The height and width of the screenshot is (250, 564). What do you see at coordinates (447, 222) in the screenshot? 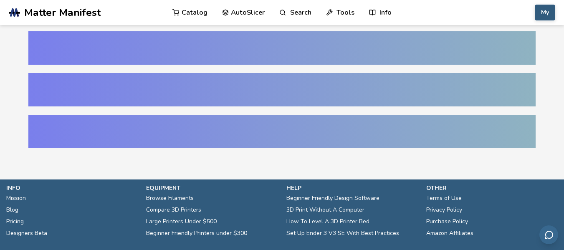
I see `a: Purchase Policy` at bounding box center [447, 222].